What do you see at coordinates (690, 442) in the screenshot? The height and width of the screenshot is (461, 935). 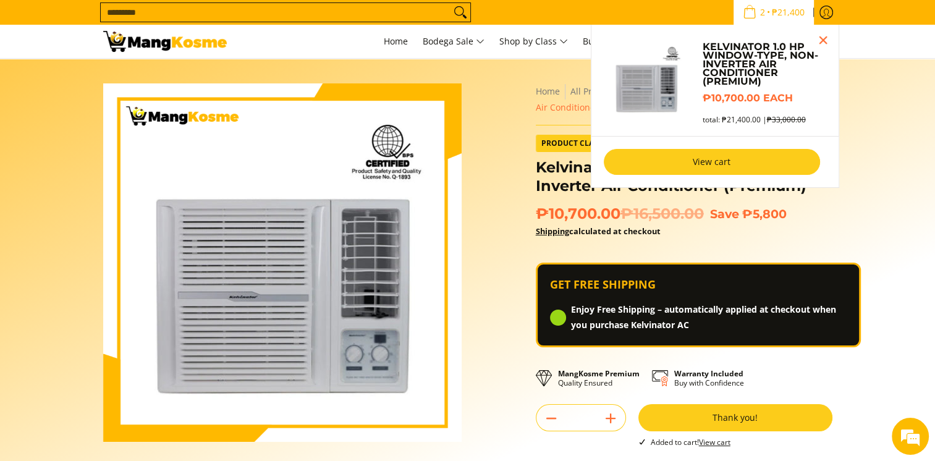 I see `span: Added to cart!` at bounding box center [690, 442].